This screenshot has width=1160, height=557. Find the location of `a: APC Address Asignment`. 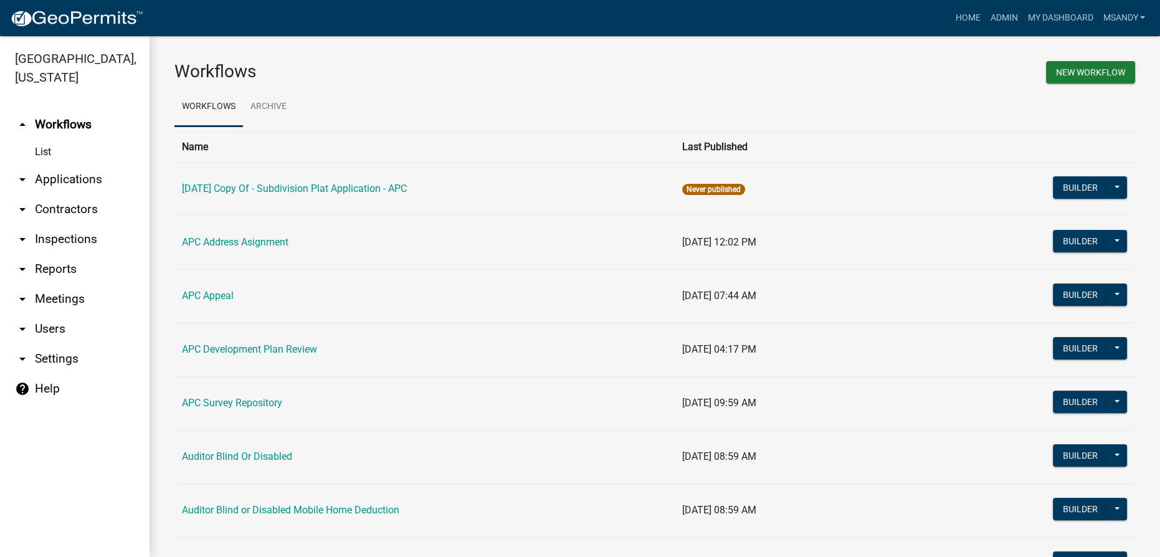

a: APC Address Asignment is located at coordinates (235, 242).